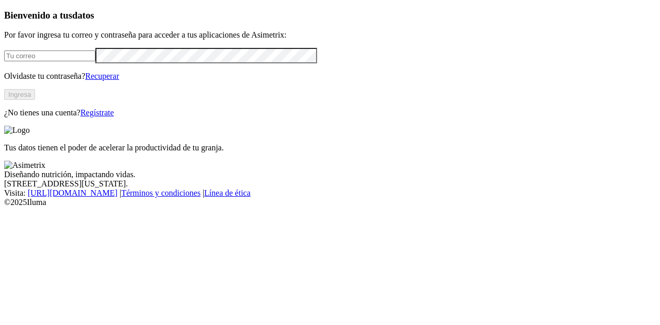 This screenshot has height=325, width=660. I want to click on a: Regístrate, so click(97, 112).